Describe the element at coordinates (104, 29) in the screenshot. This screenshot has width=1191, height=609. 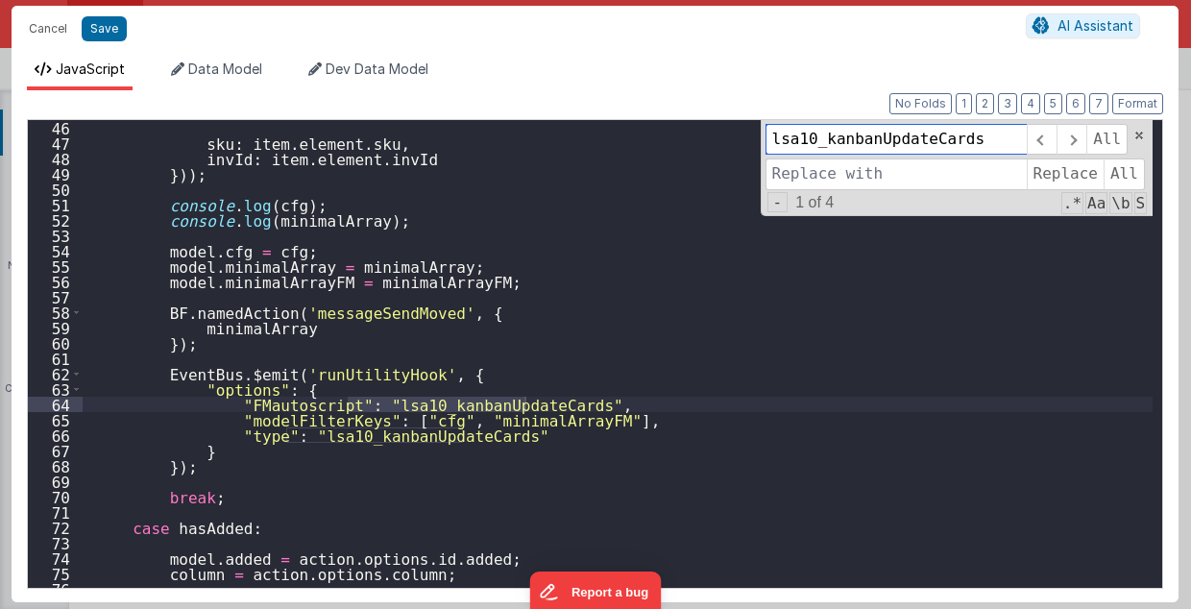
I see `button: Save` at that location.